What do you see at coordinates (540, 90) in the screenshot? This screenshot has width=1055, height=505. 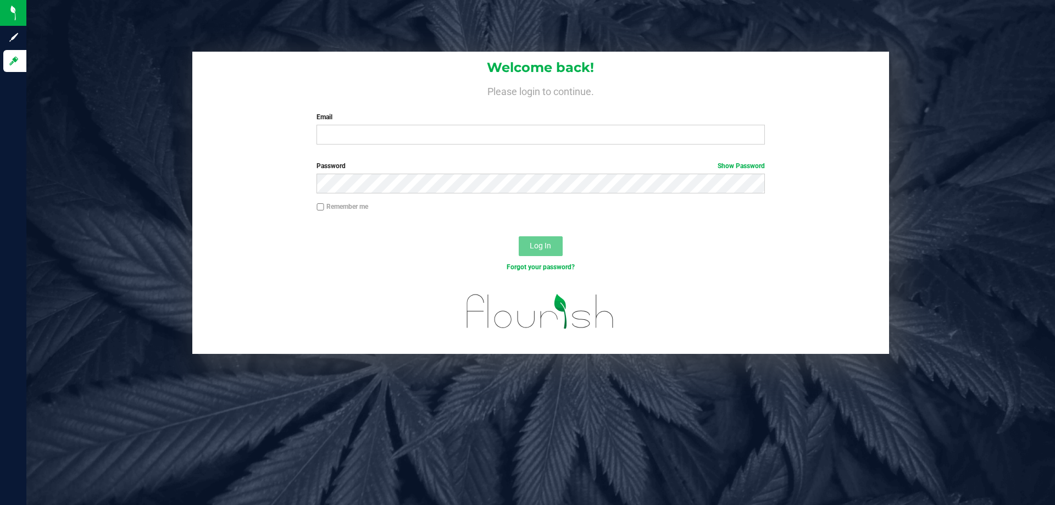 I see `h4: Please login to continue.` at bounding box center [540, 90].